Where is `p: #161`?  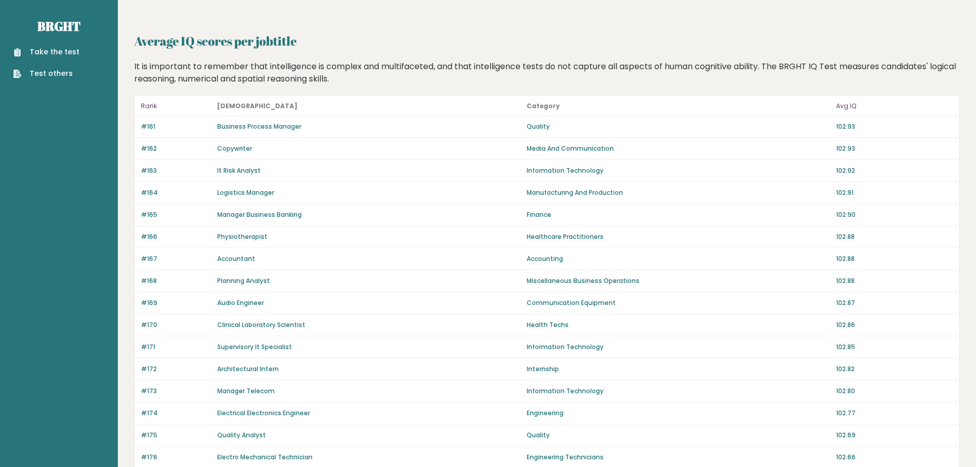
p: #161 is located at coordinates (176, 127).